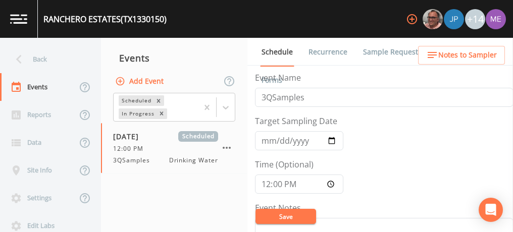  What do you see at coordinates (277, 52) in the screenshot?
I see `a: Schedule` at bounding box center [277, 52].